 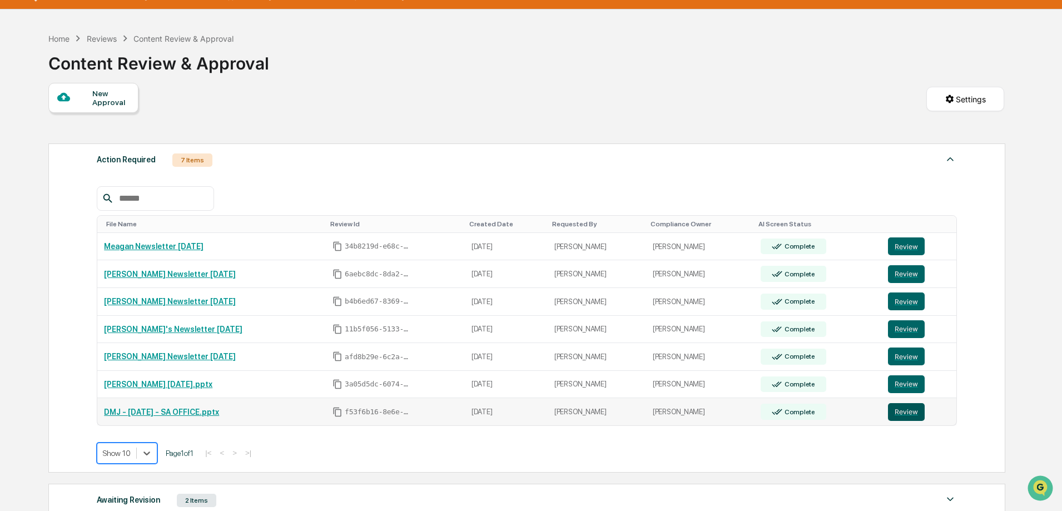 I want to click on div: Start new chat, so click(x=110, y=91).